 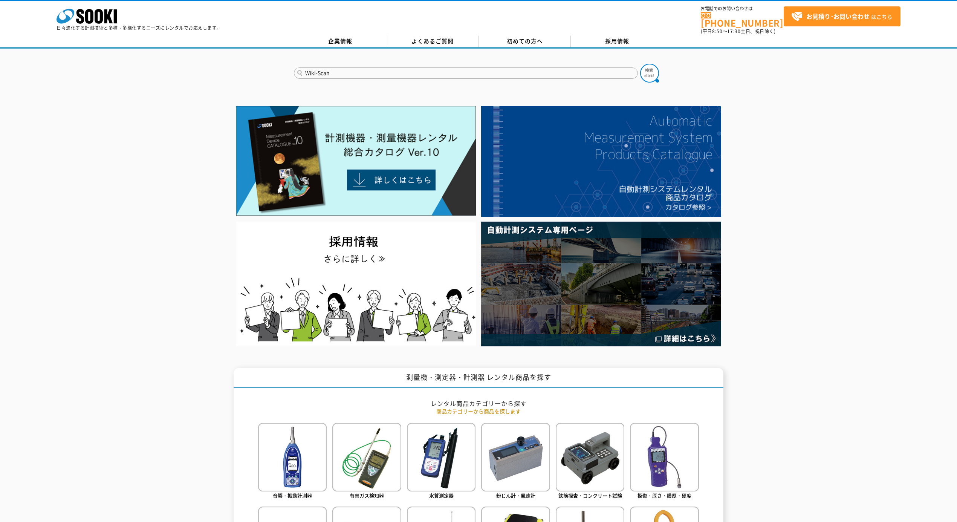 What do you see at coordinates (734, 31) in the screenshot?
I see `span: 17:30` at bounding box center [734, 31].